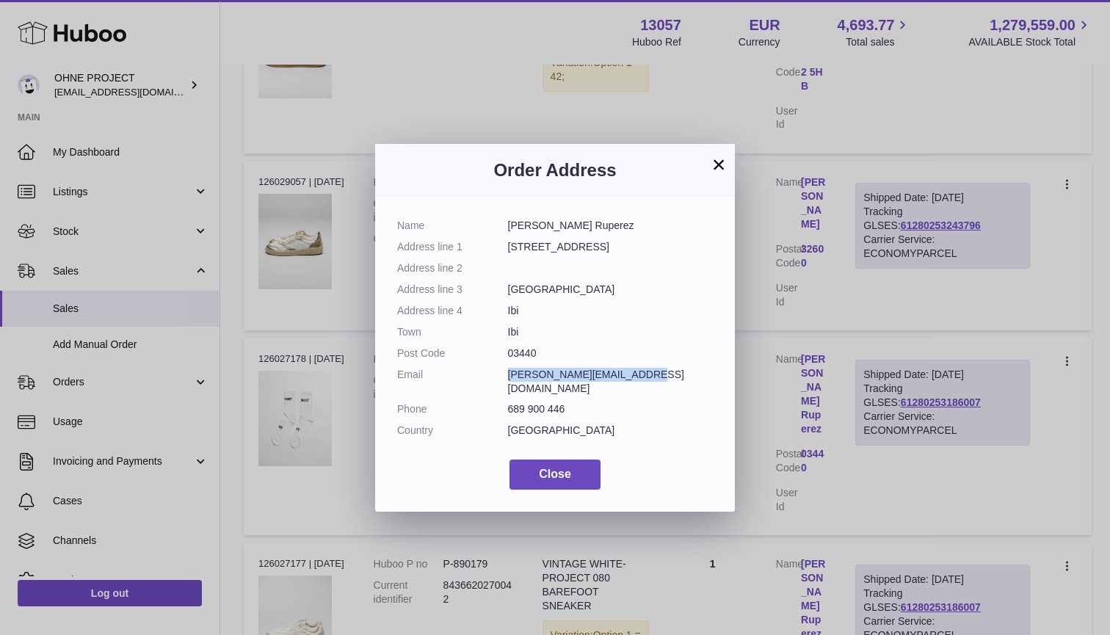 The height and width of the screenshot is (635, 1110). What do you see at coordinates (452, 225) in the screenshot?
I see `dt: Name` at bounding box center [452, 225].